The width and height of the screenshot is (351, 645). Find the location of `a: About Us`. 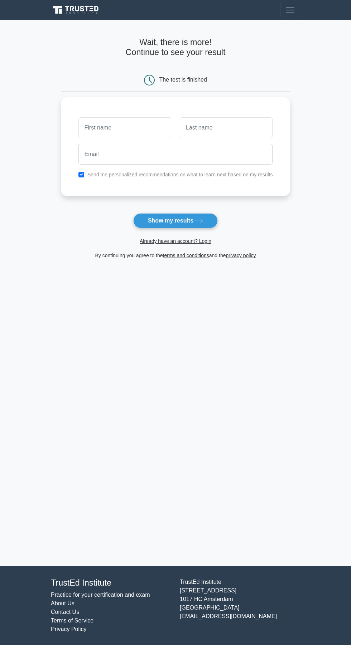

a: About Us is located at coordinates (63, 603).